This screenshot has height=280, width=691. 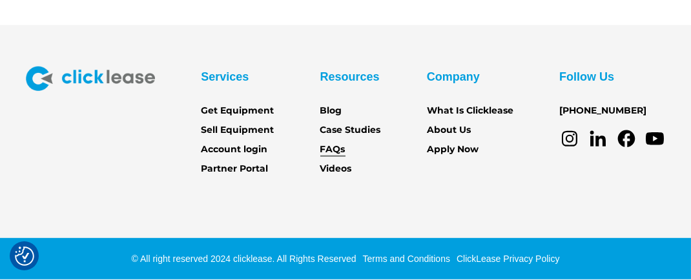 I want to click on a: Get Equipment, so click(x=237, y=111).